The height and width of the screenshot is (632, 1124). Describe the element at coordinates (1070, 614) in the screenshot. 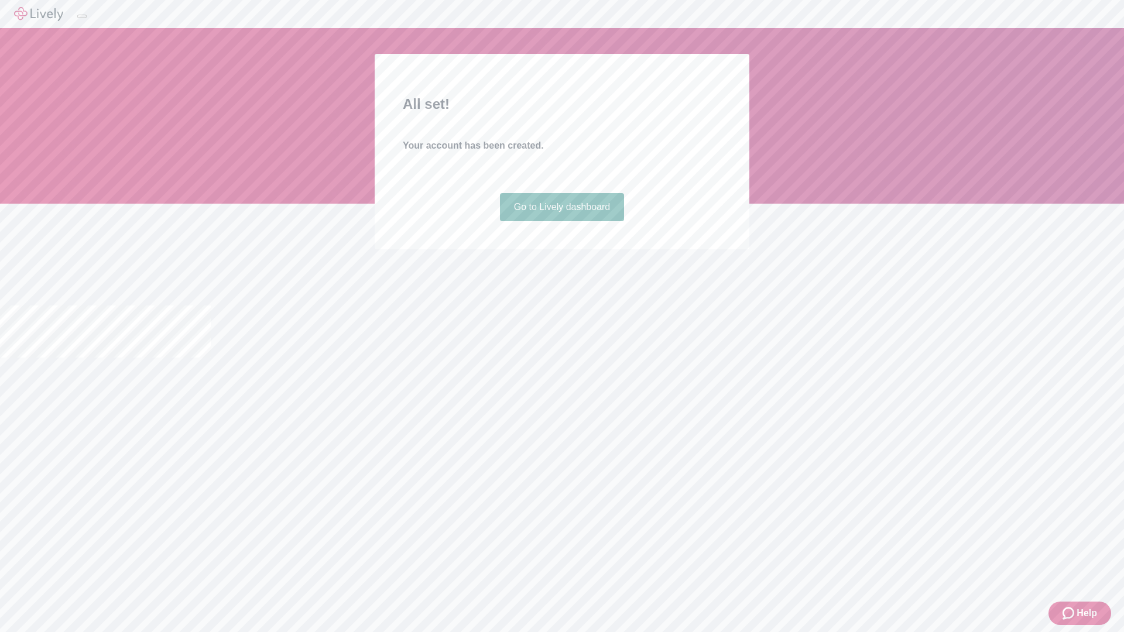

I see `svg: Zendesk support icon` at that location.